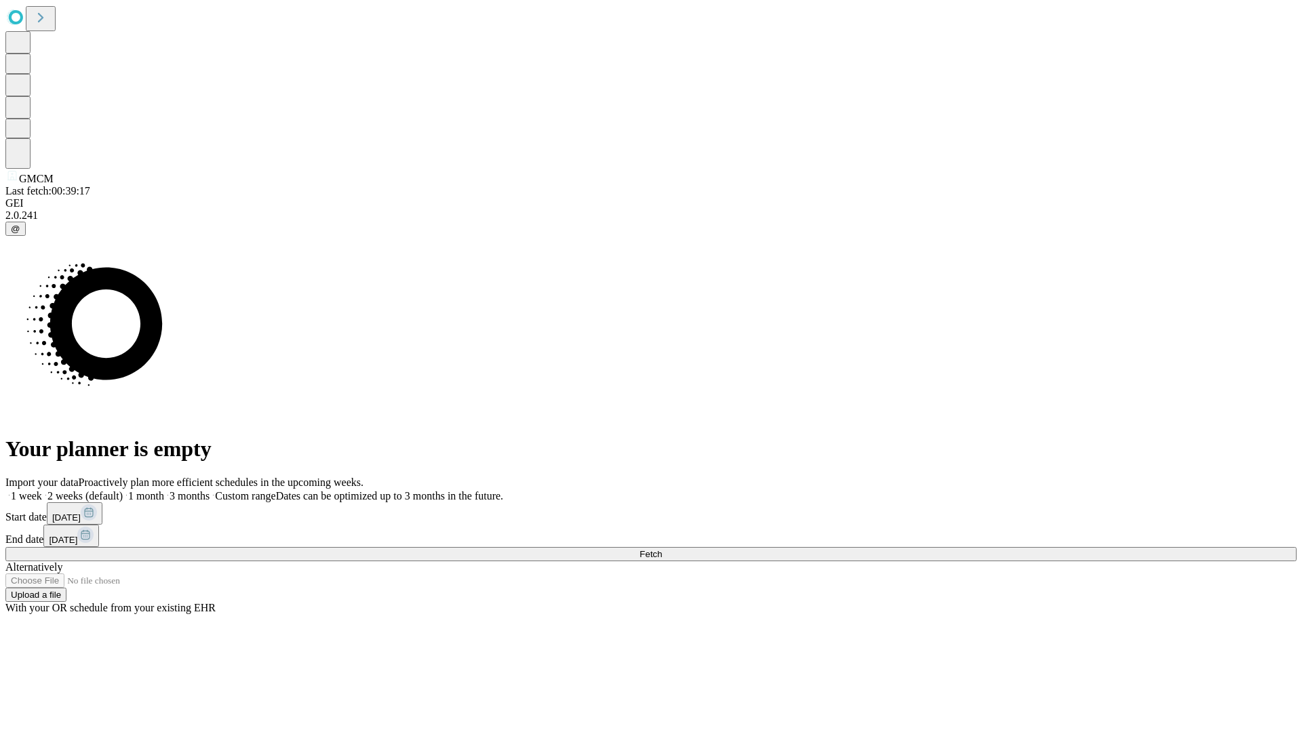 The width and height of the screenshot is (1302, 732). I want to click on span: Last fetch: 00:39:17, so click(47, 191).